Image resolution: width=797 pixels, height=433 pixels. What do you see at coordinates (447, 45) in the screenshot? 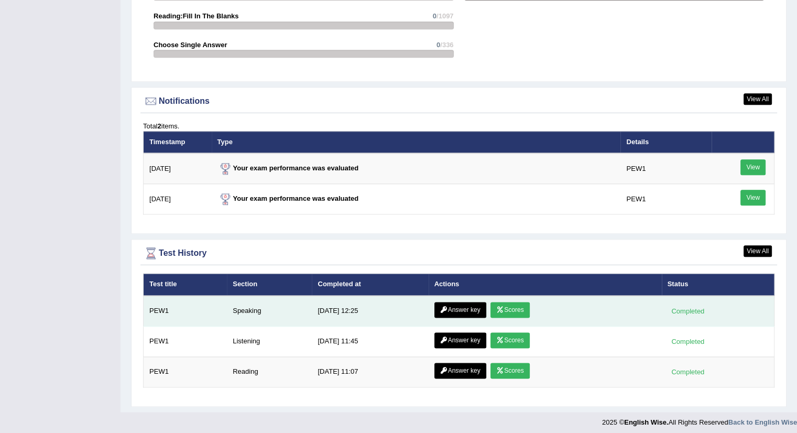
I see `span: /336` at bounding box center [447, 45].